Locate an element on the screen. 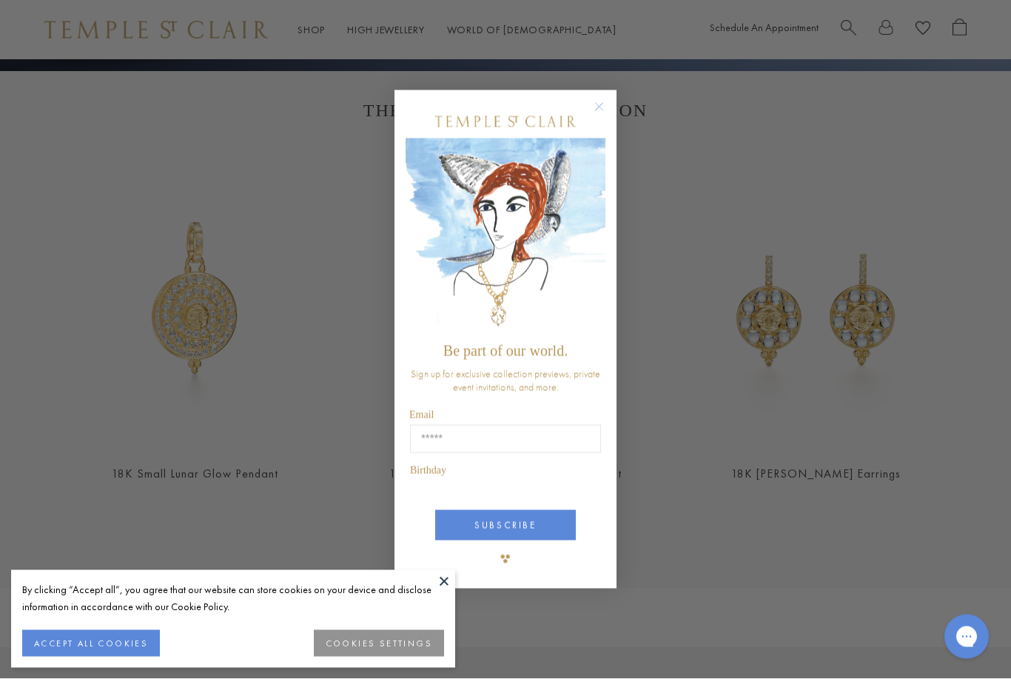 The height and width of the screenshot is (679, 1011). button: Close dialog is located at coordinates (606, 114).